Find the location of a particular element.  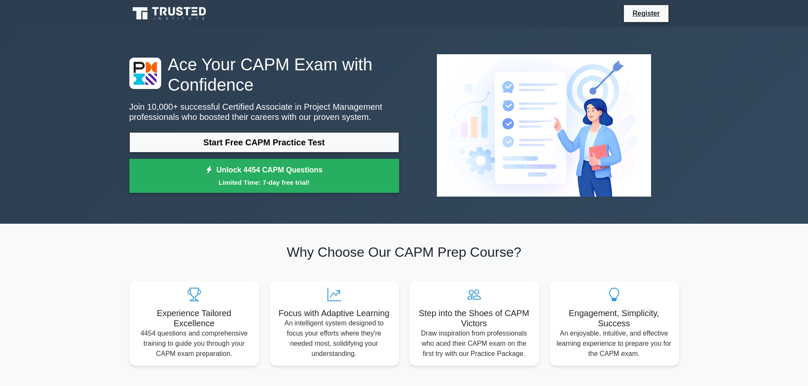

a: Unlock 4454 CAPM QuestionsLimited Time: 7-day free trial! is located at coordinates (264, 176).